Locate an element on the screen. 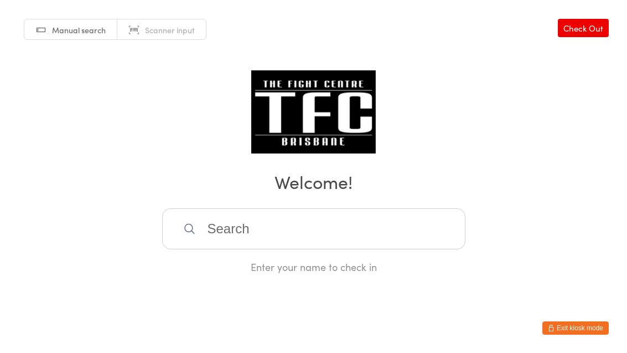  a: Check Out is located at coordinates (584, 28).